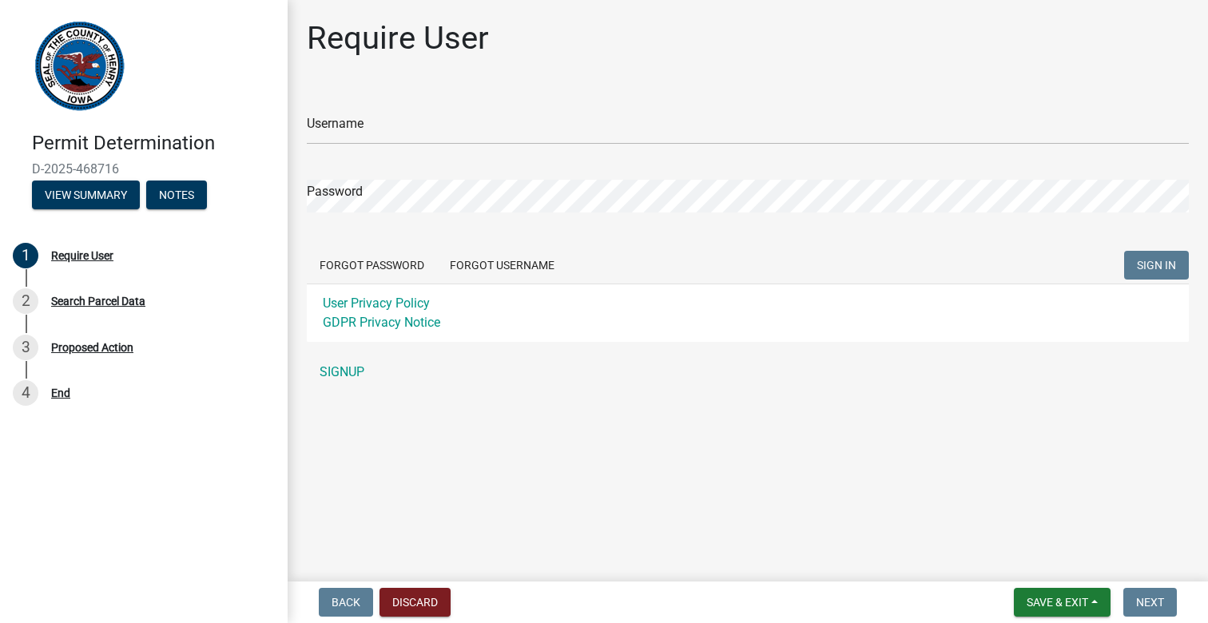 This screenshot has height=623, width=1208. Describe the element at coordinates (82, 256) in the screenshot. I see `div: Require User` at that location.